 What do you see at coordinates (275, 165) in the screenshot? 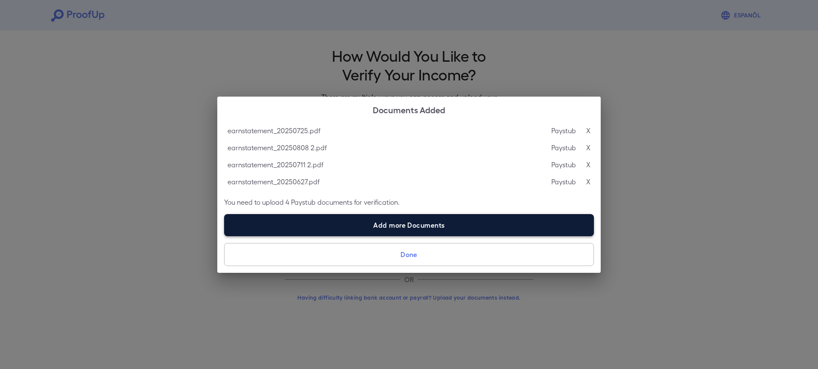
I see `p: earnstatement_20250711 2.pdf` at bounding box center [275, 165].